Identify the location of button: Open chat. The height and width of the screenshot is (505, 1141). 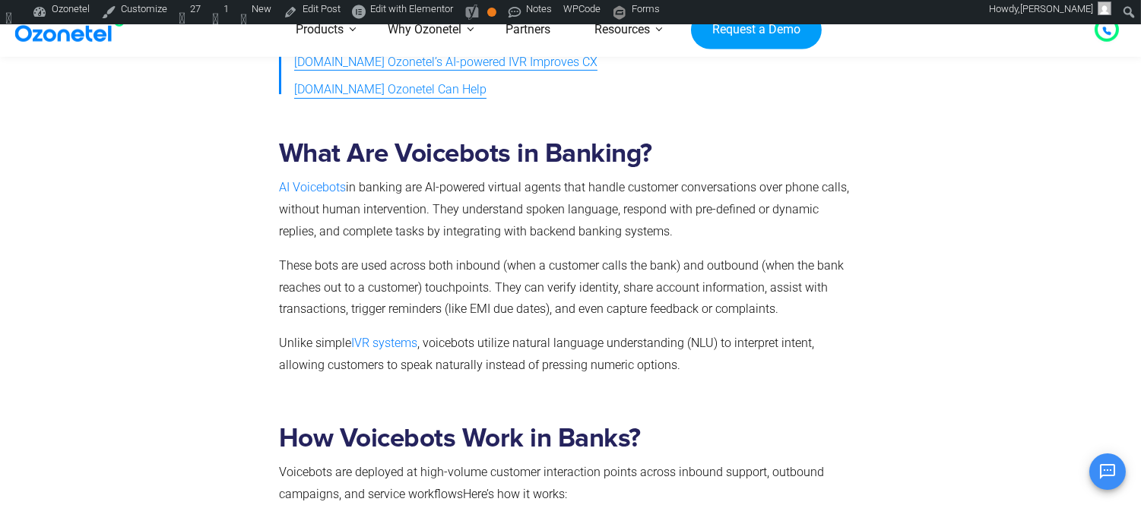
(1107, 472).